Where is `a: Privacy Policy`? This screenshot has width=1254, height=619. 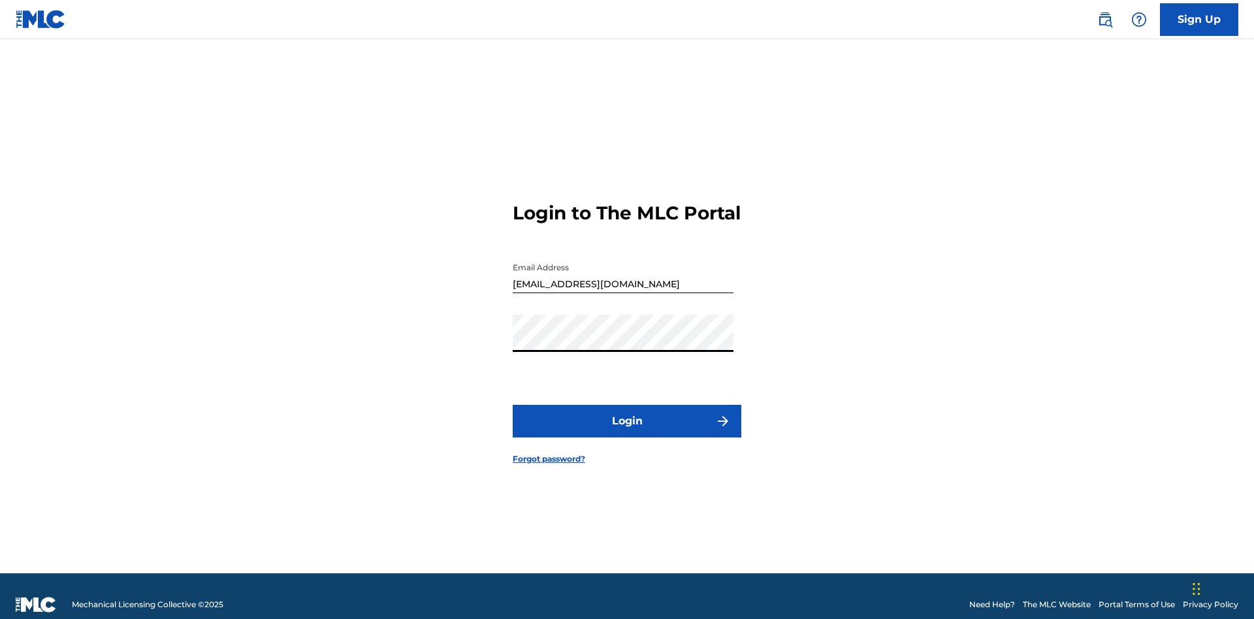
a: Privacy Policy is located at coordinates (1211, 605).